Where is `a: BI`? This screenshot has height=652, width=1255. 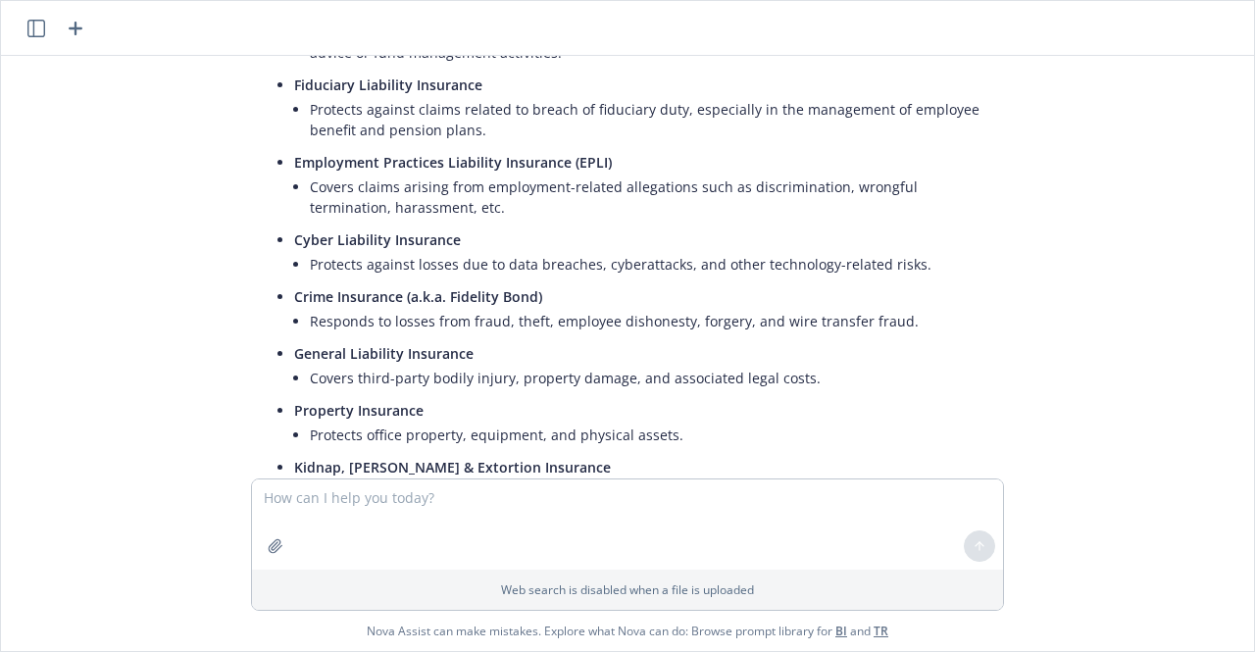 a: BI is located at coordinates (841, 630).